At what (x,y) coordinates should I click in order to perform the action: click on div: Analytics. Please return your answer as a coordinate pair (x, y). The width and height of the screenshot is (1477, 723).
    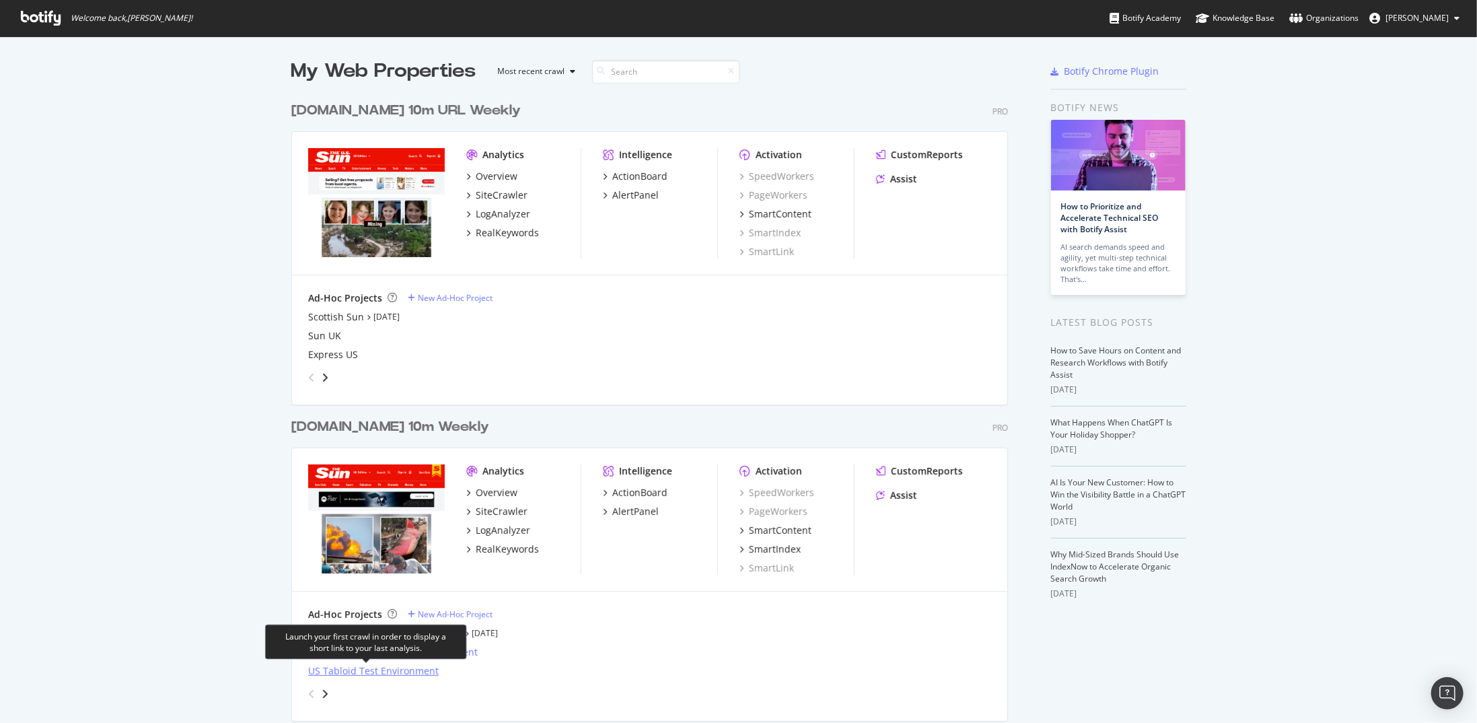
    Looking at the image, I should click on (503, 471).